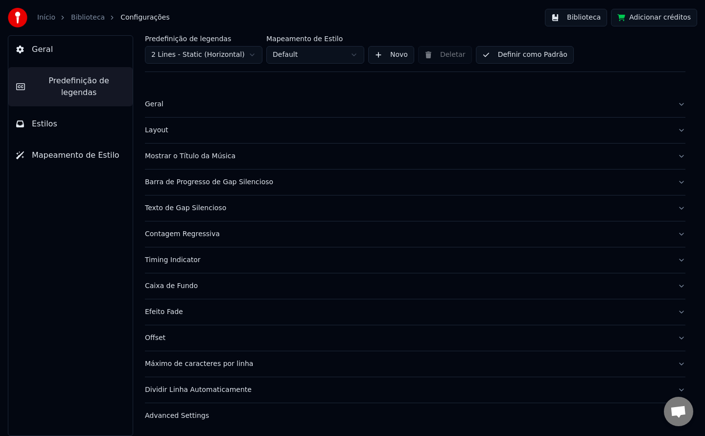 The width and height of the screenshot is (705, 436). I want to click on div: Máximo de caracteres por linha, so click(407, 364).